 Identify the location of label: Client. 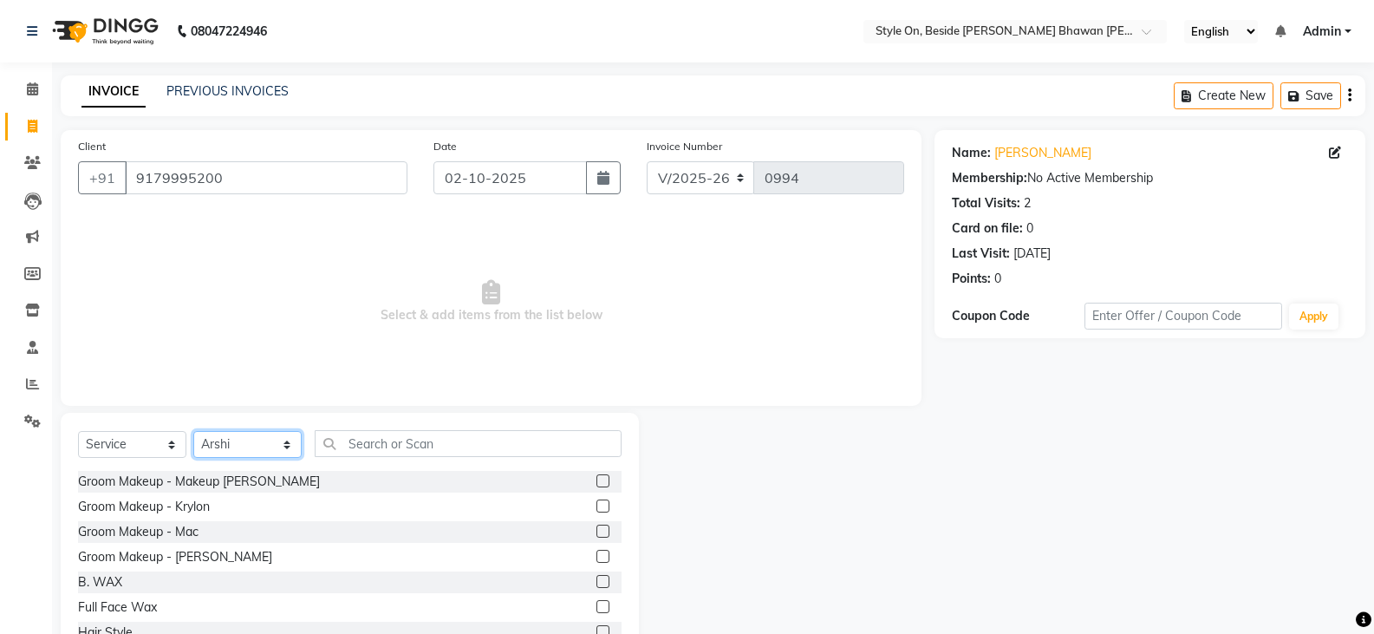
(92, 147).